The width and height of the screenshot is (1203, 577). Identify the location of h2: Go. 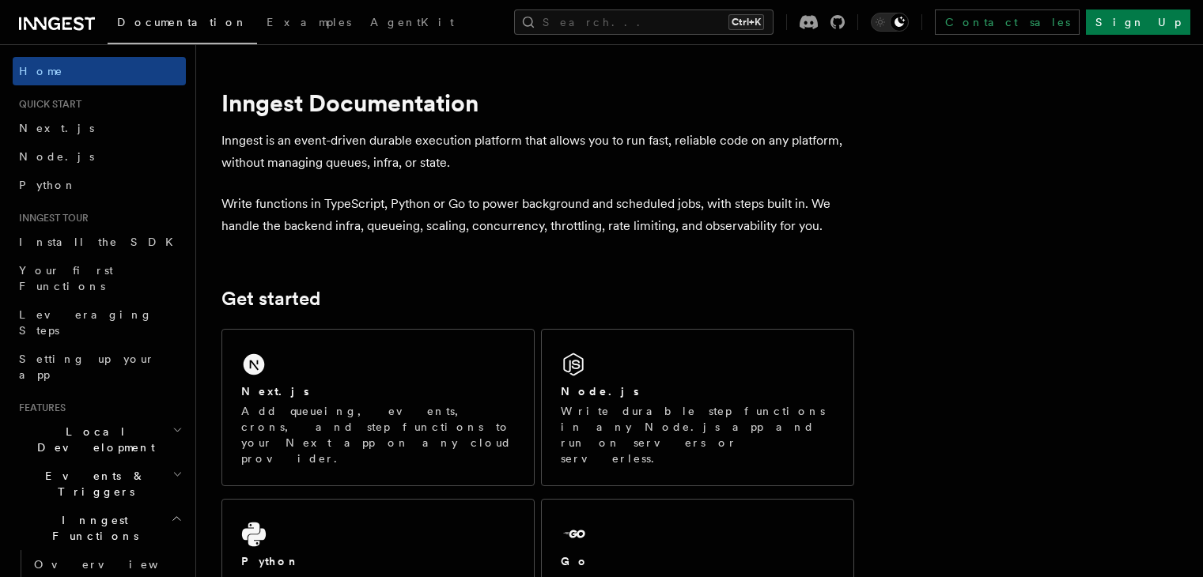
(575, 562).